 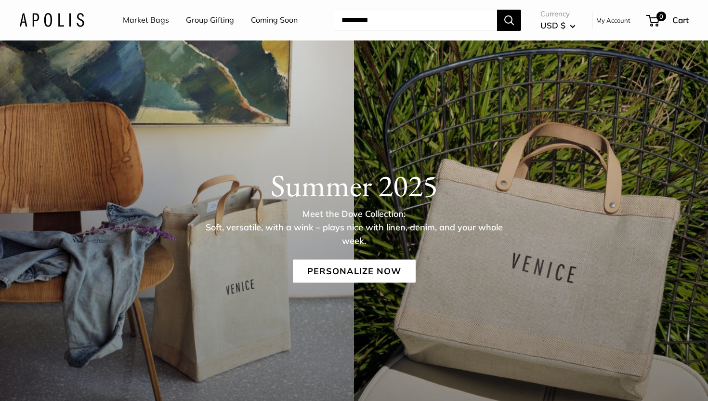 I want to click on span: Cart, so click(x=681, y=20).